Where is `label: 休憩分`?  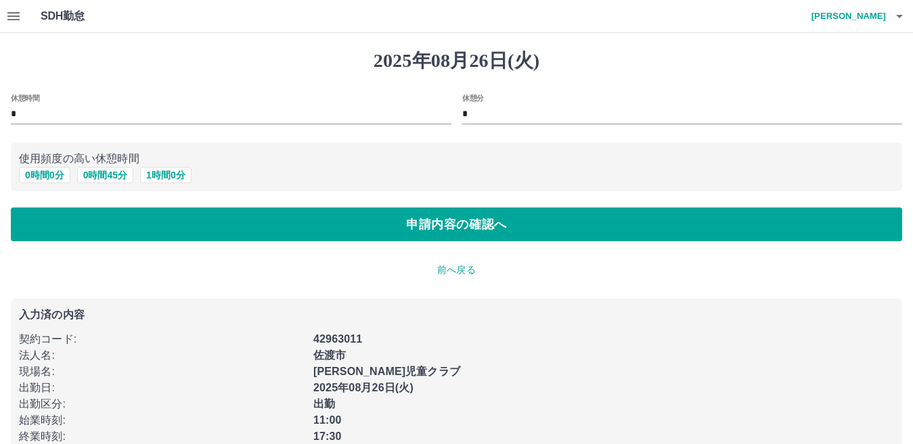
label: 休憩分 is located at coordinates (473, 97).